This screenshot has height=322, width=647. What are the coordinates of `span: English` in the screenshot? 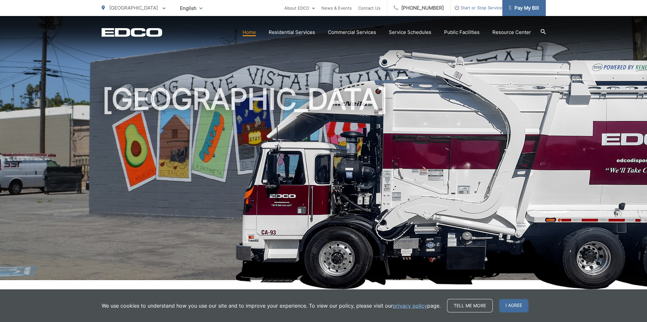 It's located at (191, 8).